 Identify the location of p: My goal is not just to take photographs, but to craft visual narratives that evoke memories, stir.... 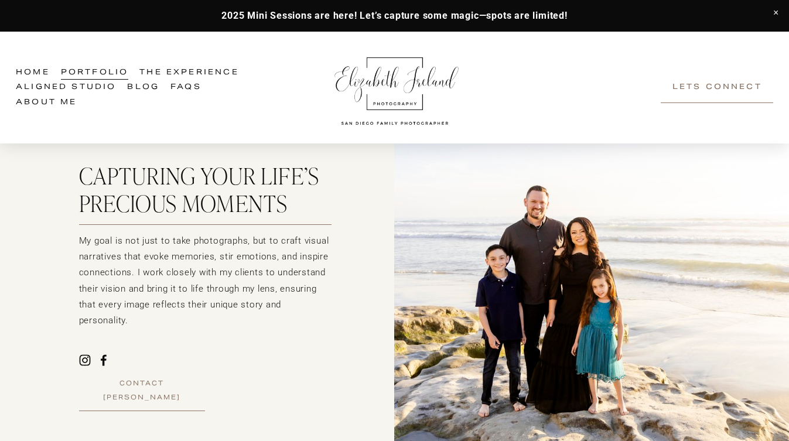
(205, 281).